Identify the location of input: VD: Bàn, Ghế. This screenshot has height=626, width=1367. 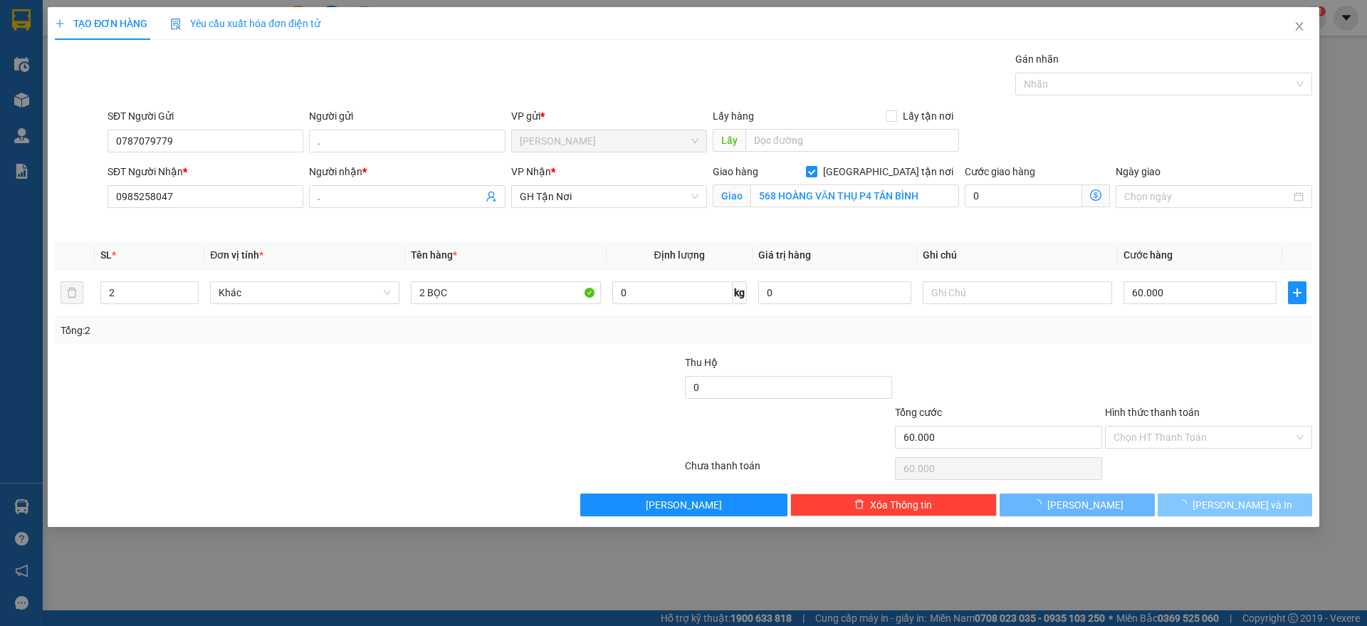
(506, 293).